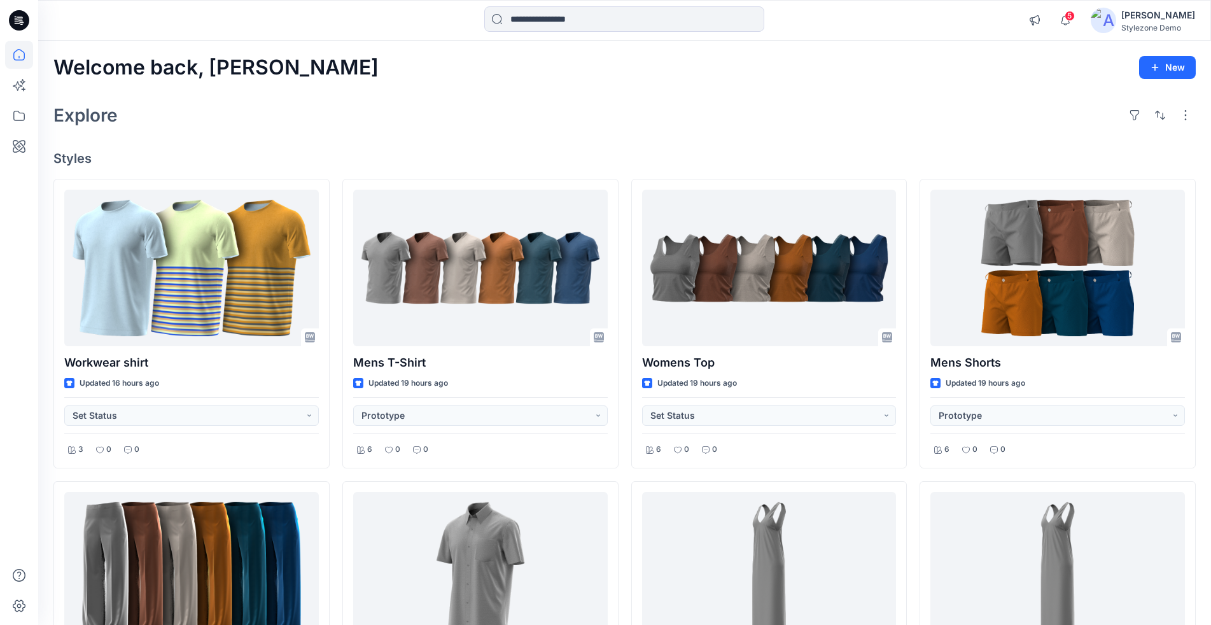  I want to click on img: avatar, so click(1103, 20).